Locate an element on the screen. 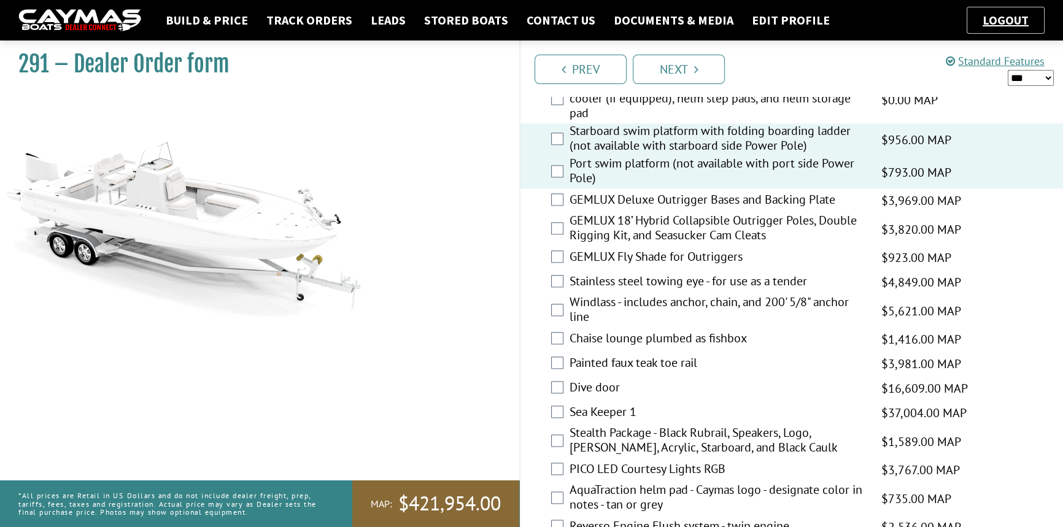  span: $0.00 MAP is located at coordinates (909, 100).